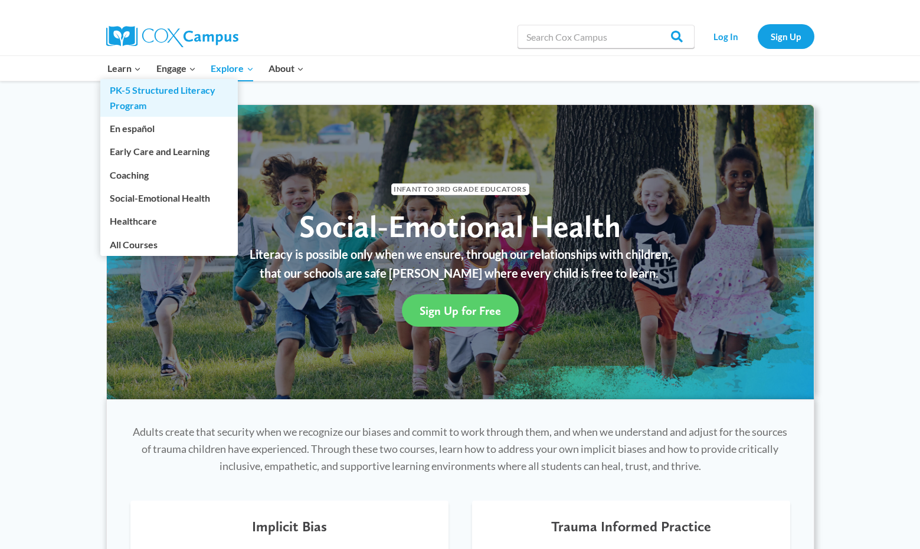 Image resolution: width=920 pixels, height=549 pixels. I want to click on a: All Courses, so click(169, 244).